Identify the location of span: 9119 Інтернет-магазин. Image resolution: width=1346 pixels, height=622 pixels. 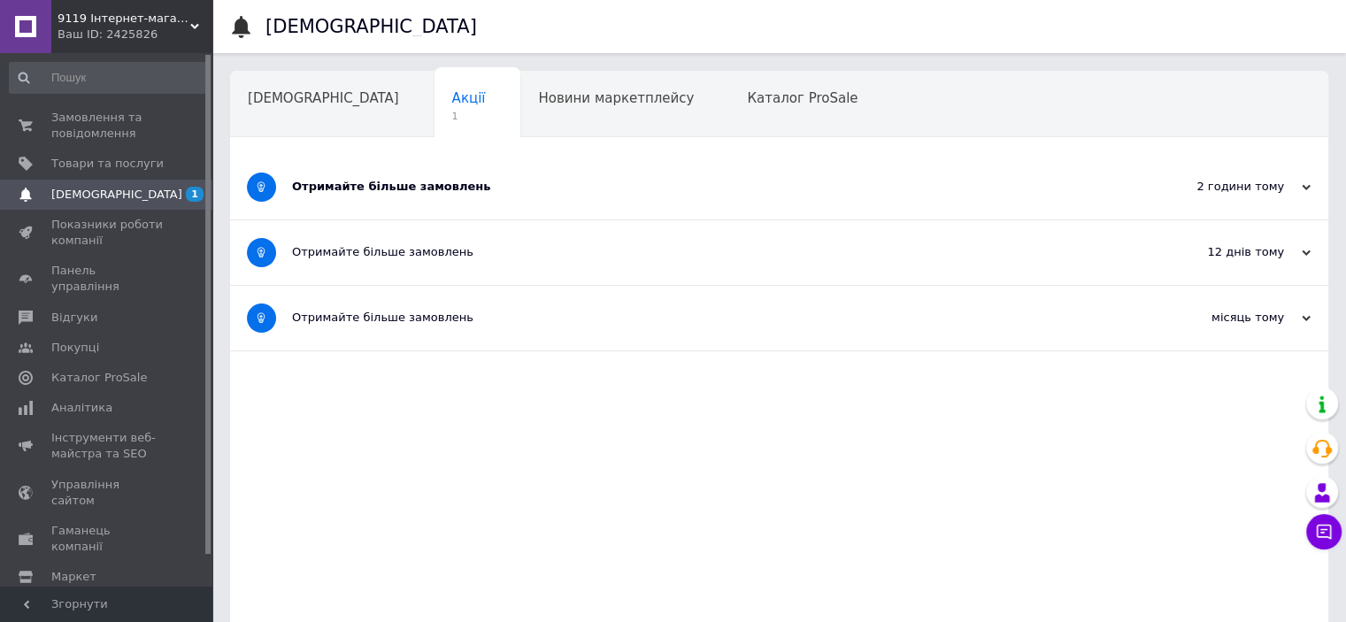
(124, 19).